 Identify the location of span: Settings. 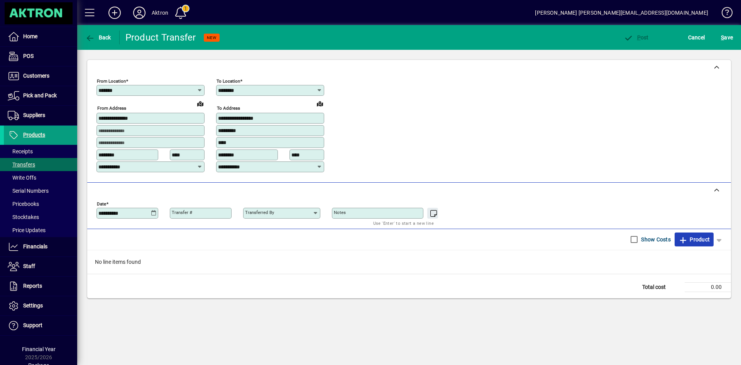
(33, 305).